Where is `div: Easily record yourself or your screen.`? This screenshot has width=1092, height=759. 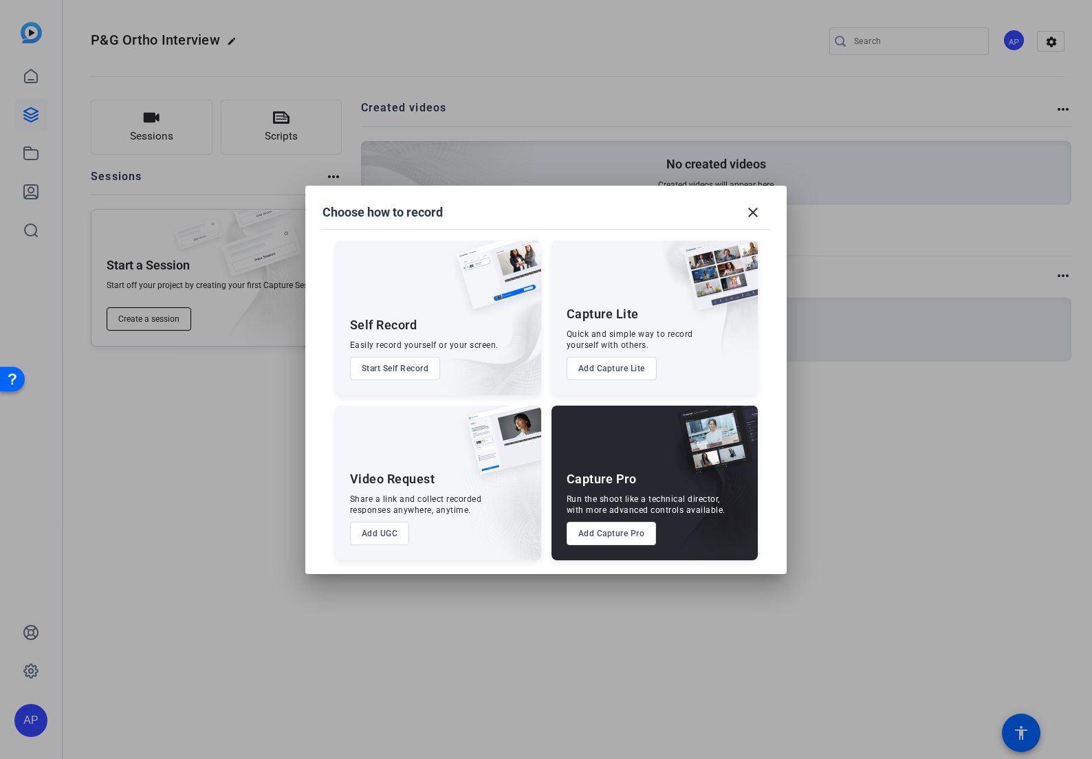
div: Easily record yourself or your screen. is located at coordinates (424, 345).